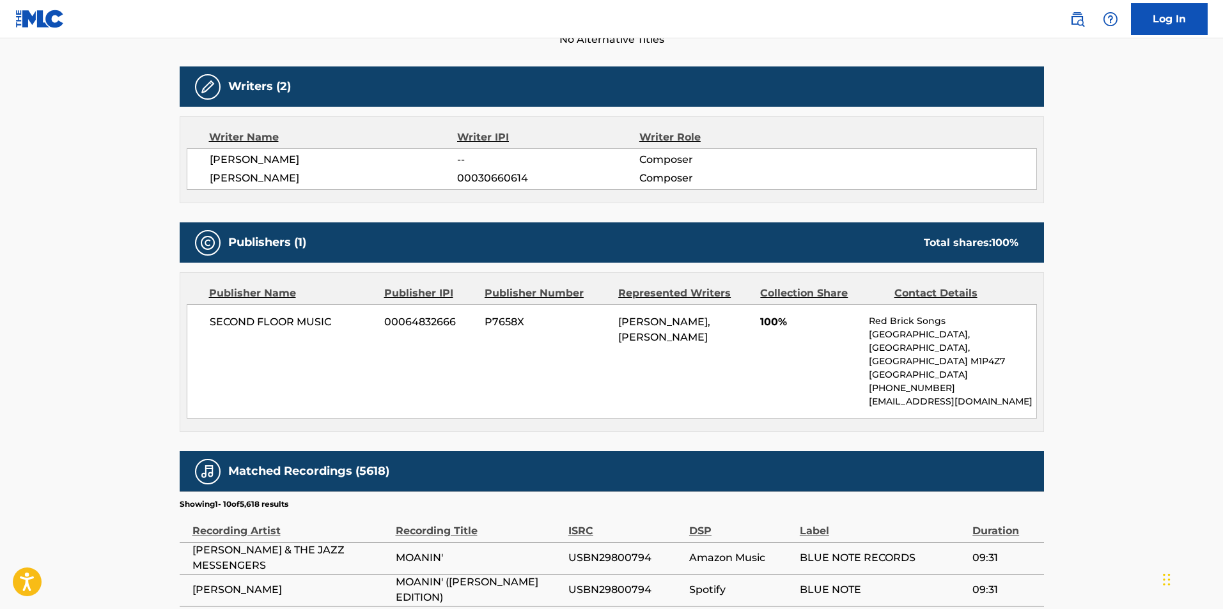  Describe the element at coordinates (1004, 524) in the screenshot. I see `div: Duration` at that location.